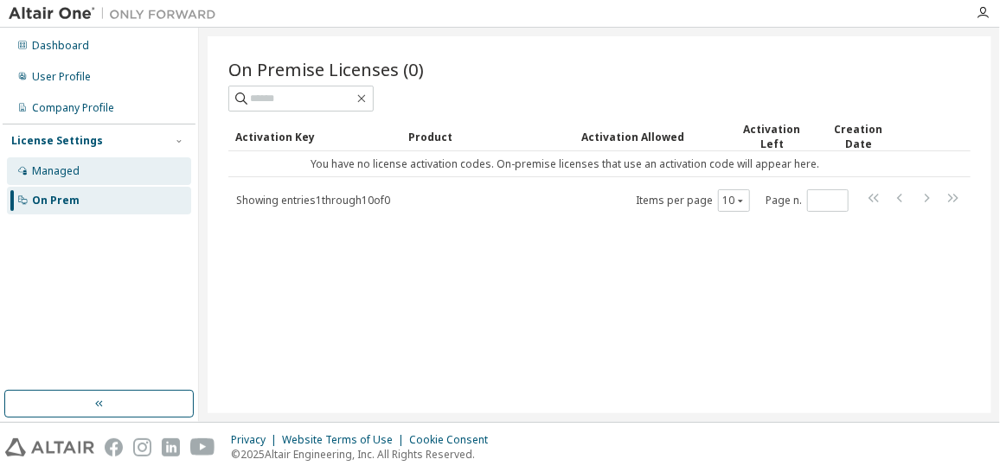 The height and width of the screenshot is (472, 1000). Describe the element at coordinates (202, 447) in the screenshot. I see `img: youtube.svg` at that location.